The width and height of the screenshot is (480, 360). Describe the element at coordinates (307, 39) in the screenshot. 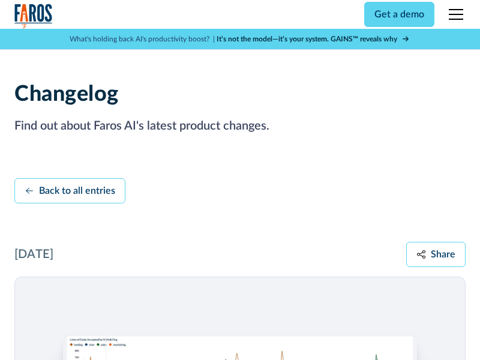

I see `strong: It’s not the model—it’s your system. GAINS™ reveals why` at that location.